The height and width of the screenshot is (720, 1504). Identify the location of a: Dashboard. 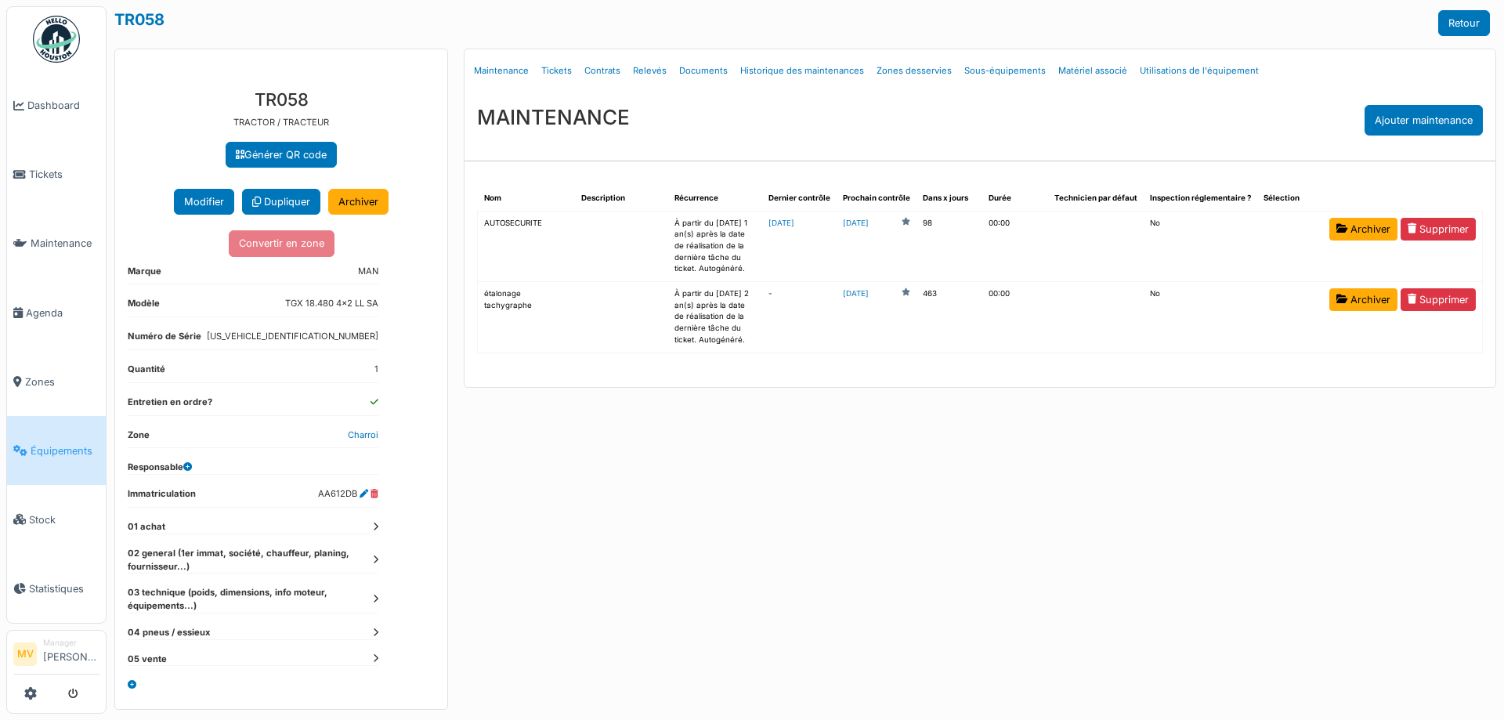
(56, 106).